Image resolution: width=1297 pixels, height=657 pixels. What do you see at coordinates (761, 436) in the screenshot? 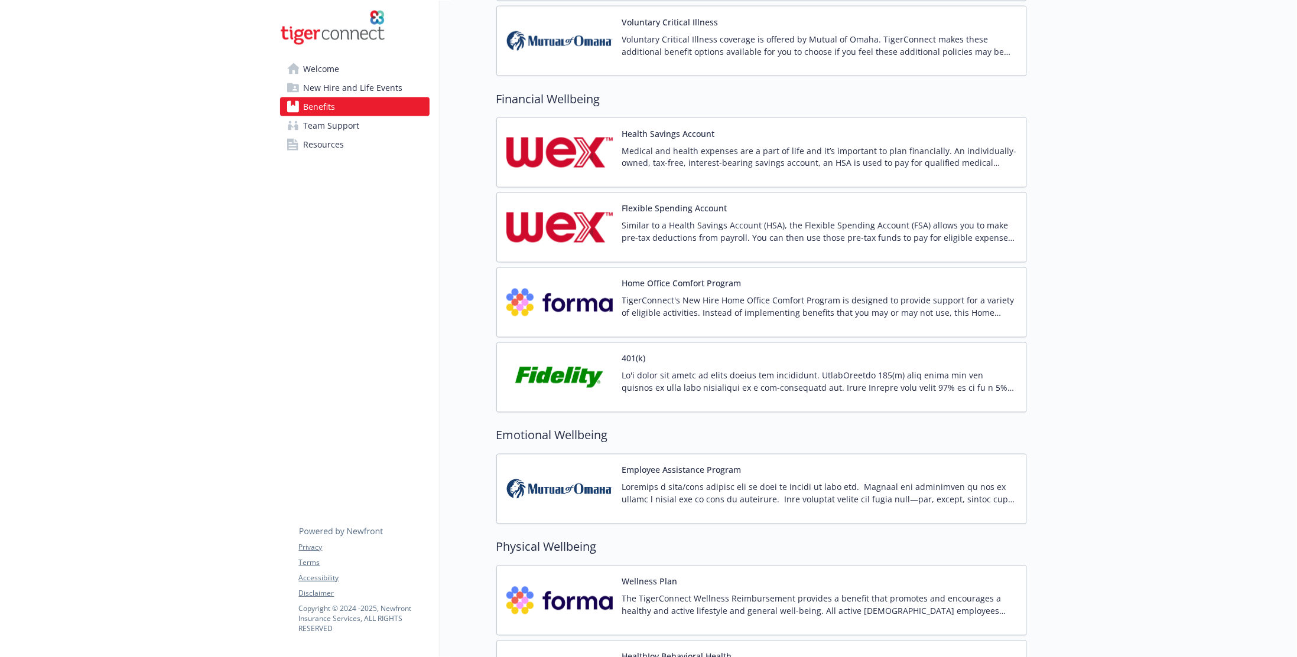
I see `h2: Emotional Wellbeing` at bounding box center [761, 436].